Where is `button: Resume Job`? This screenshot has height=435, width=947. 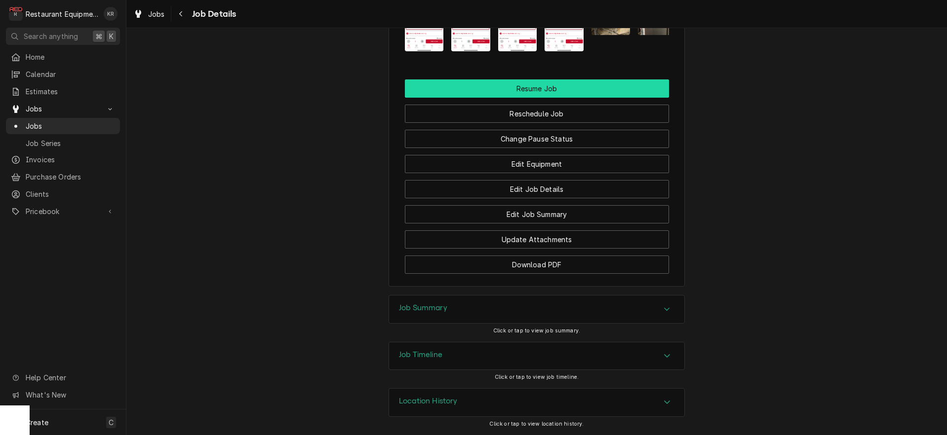
button: Resume Job is located at coordinates (536, 88).